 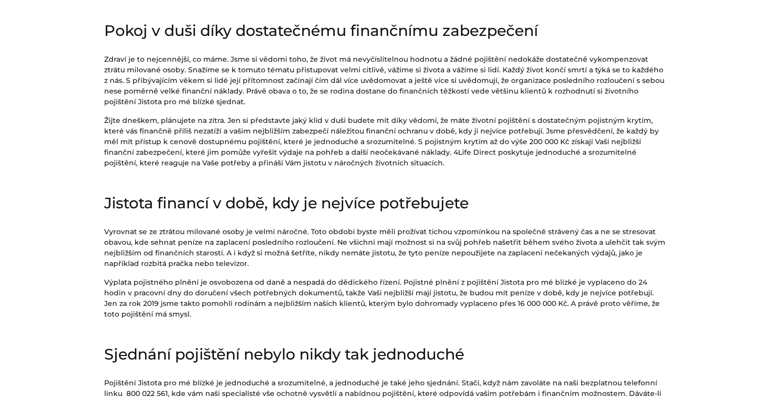 I want to click on h2: Jistota financí v době, kdy je nejvíce potřebujete, so click(x=385, y=203).